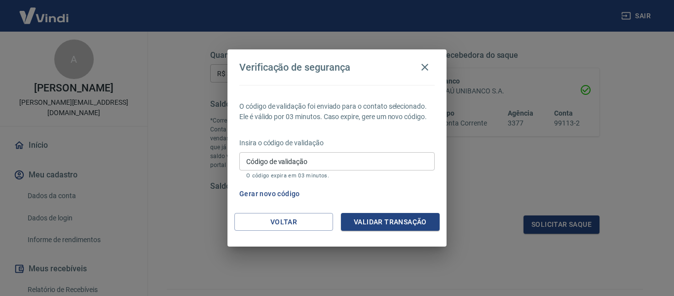 The width and height of the screenshot is (674, 296). I want to click on button: Gerar novo código, so click(269, 193).